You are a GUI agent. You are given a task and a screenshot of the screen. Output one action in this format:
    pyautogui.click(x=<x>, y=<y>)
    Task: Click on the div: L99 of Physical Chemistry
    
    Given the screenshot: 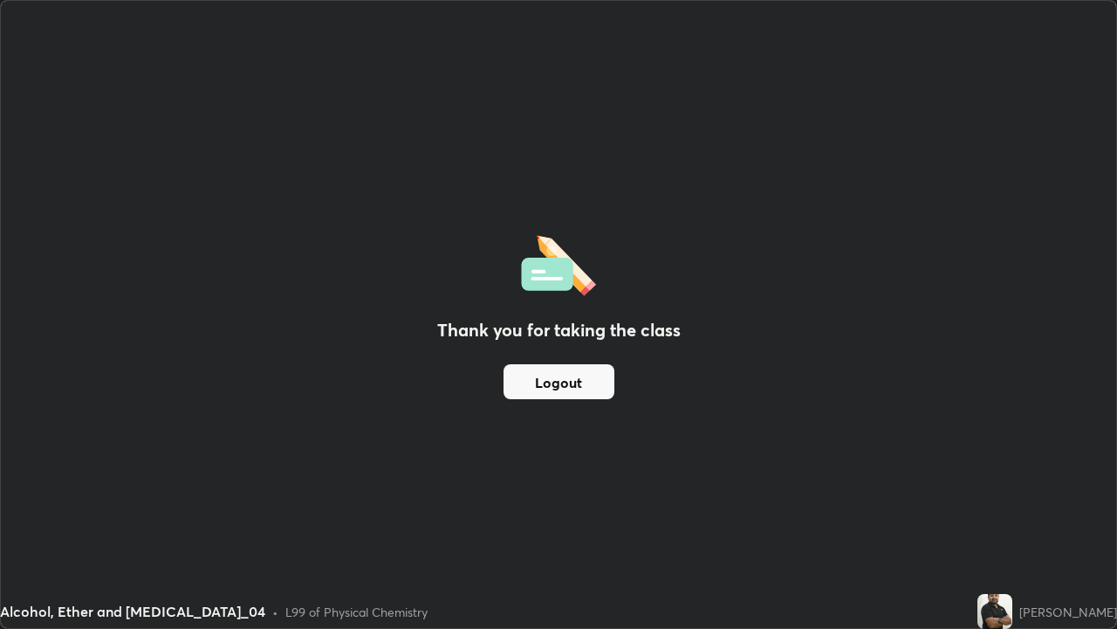 What is the action you would take?
    pyautogui.click(x=356, y=611)
    